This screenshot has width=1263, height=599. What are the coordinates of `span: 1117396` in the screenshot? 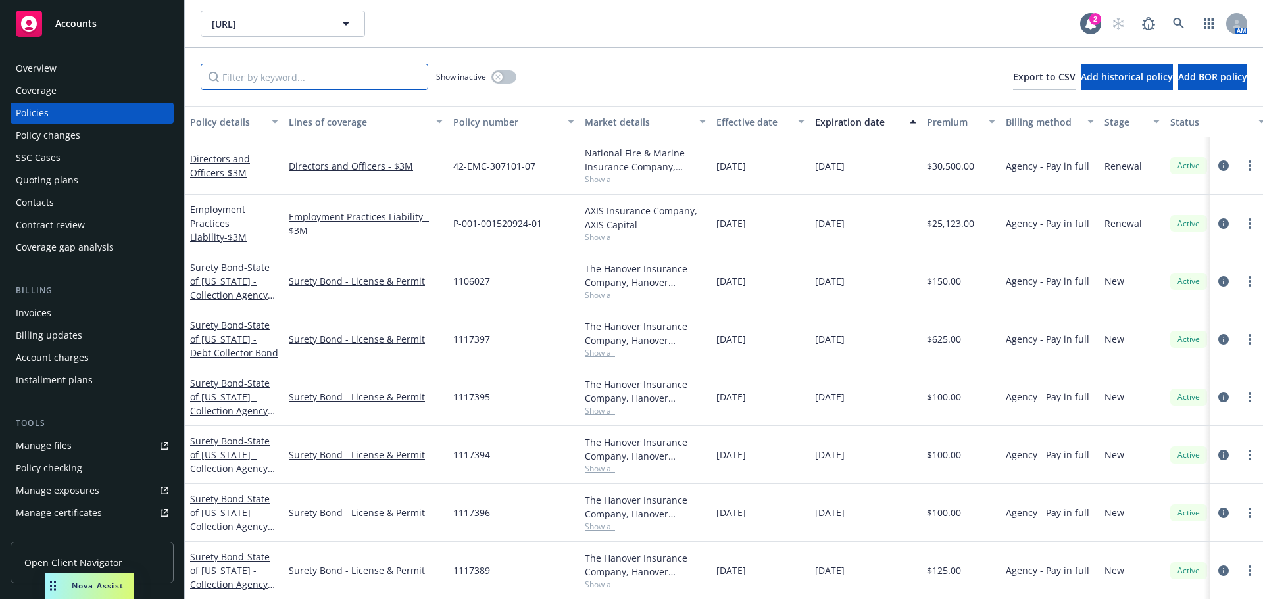 It's located at (472, 512).